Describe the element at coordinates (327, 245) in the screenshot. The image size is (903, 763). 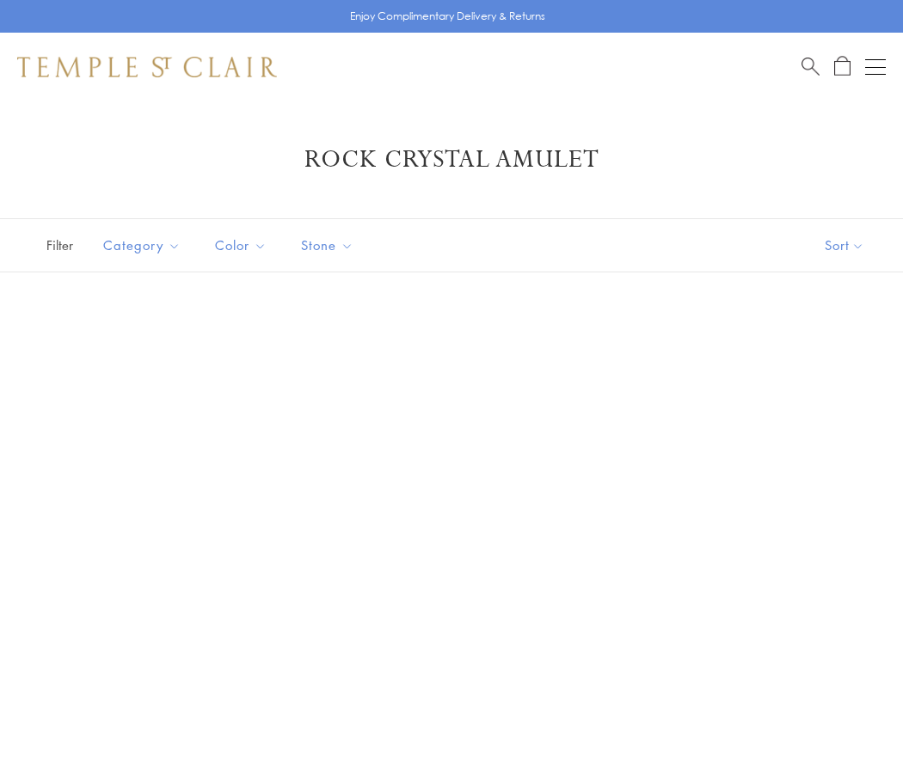
I see `button: Stone` at that location.